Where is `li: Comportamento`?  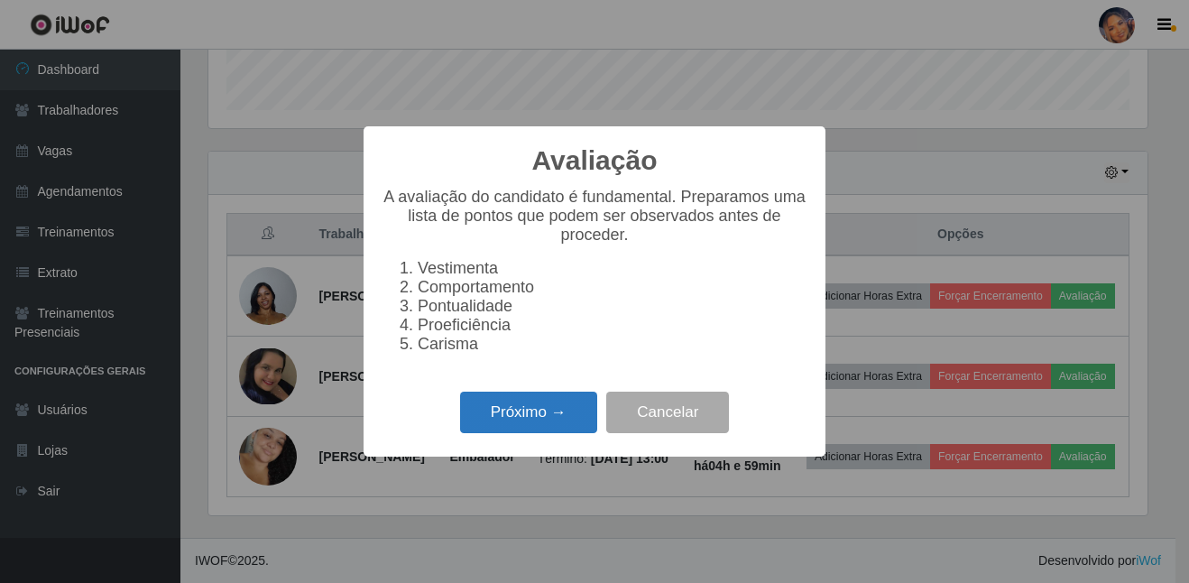
li: Comportamento is located at coordinates (612, 287).